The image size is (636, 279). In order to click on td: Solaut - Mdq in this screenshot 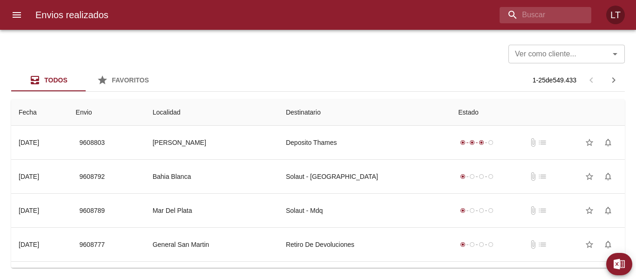, I will do `click(364, 210)`.